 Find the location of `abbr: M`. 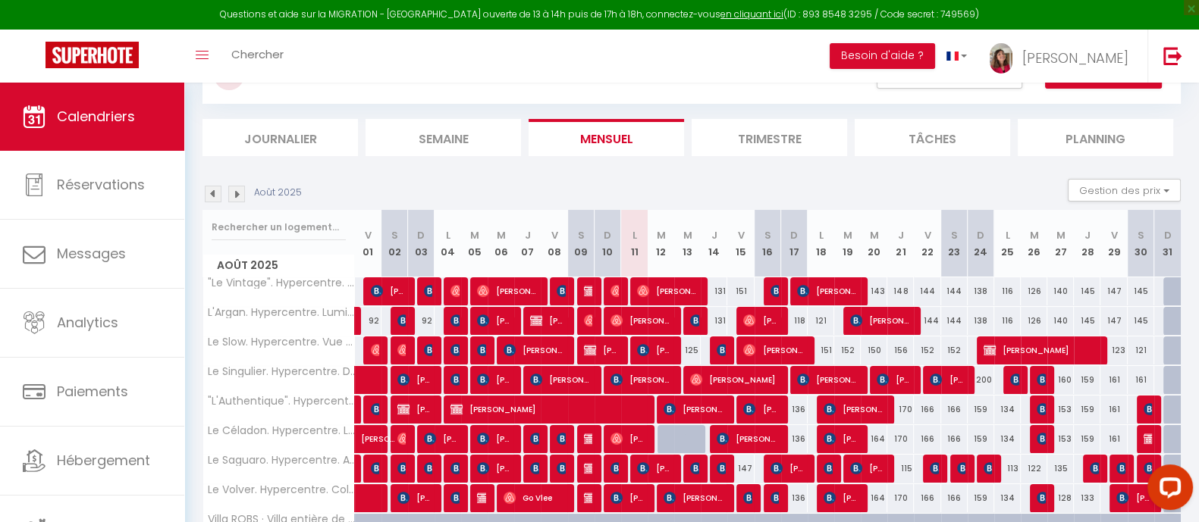

abbr: M is located at coordinates (1061, 235).